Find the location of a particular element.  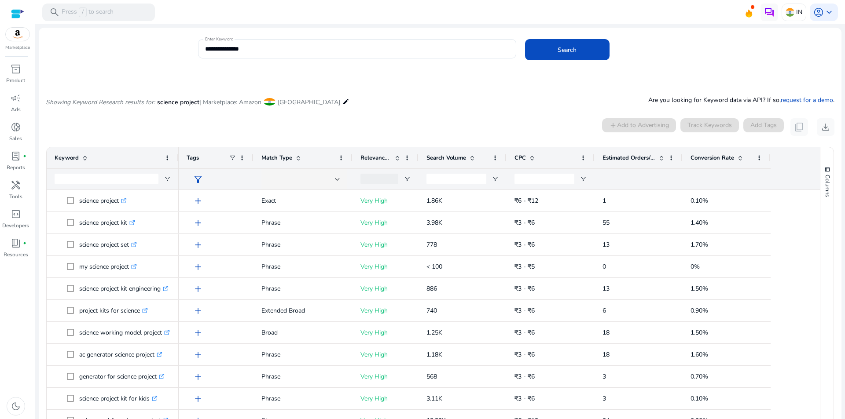

span: filter_alt is located at coordinates (198, 180).